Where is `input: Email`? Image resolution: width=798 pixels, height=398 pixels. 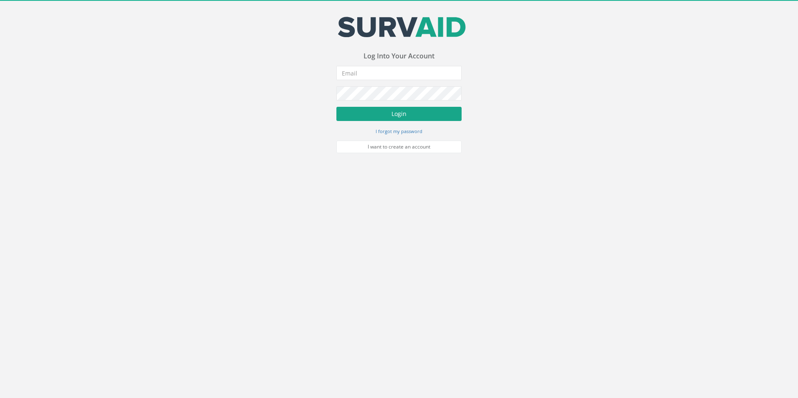 input: Email is located at coordinates (399, 73).